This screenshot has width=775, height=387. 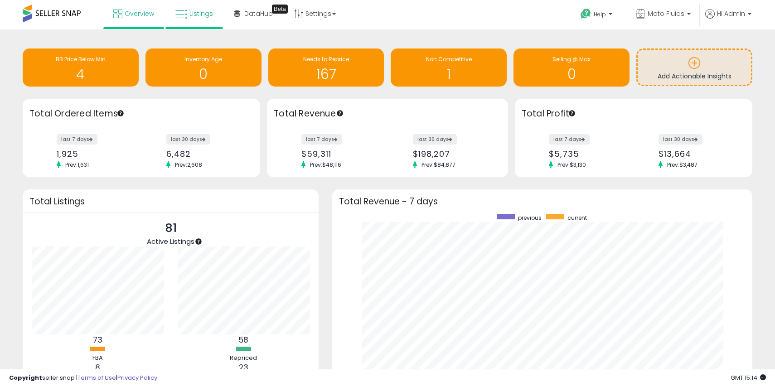 What do you see at coordinates (98, 358) in the screenshot?
I see `div: FBA` at bounding box center [98, 358].